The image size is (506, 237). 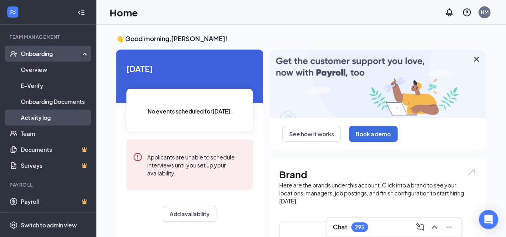 I want to click on div: Team Management, so click(x=48, y=37).